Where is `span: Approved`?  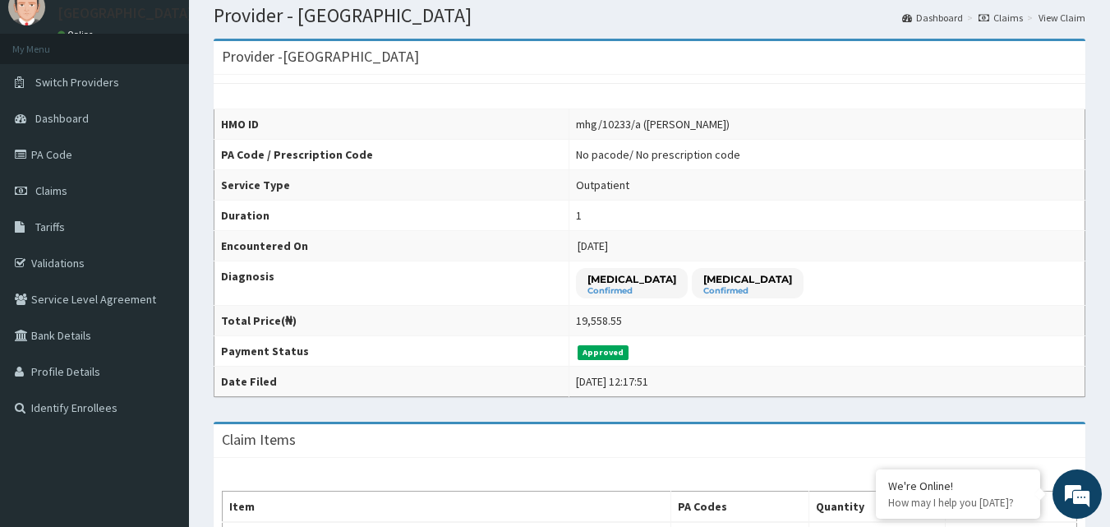 span: Approved is located at coordinates (603, 353).